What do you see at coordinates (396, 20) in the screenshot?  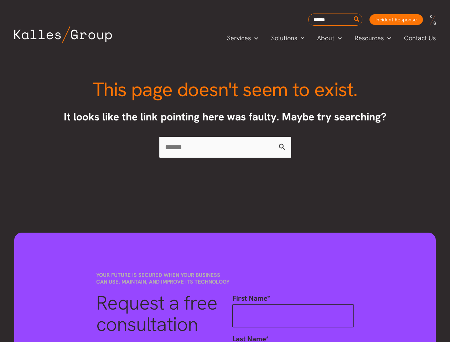 I see `a: Incident Response` at bounding box center [396, 20].